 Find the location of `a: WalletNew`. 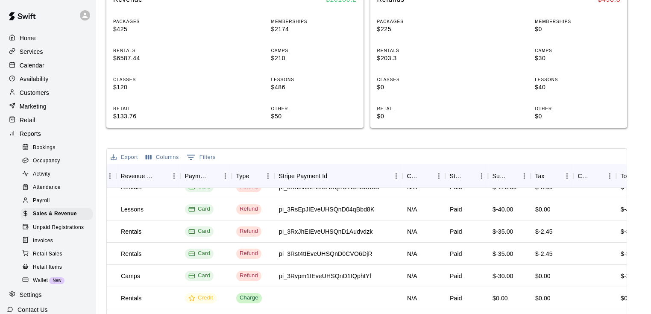

a: WalletNew is located at coordinates (58, 280).